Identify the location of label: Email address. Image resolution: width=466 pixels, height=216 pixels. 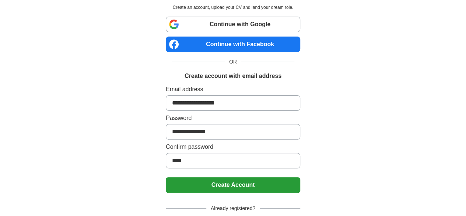
(233, 89).